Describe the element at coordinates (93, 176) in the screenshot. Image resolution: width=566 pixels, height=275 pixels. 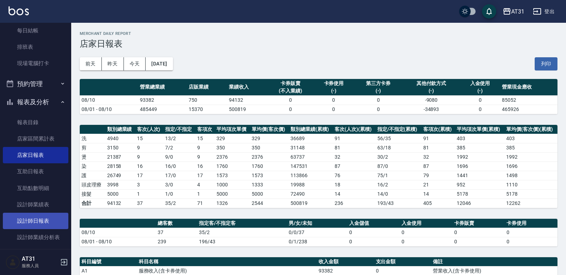
I see `td: 護` at that location.